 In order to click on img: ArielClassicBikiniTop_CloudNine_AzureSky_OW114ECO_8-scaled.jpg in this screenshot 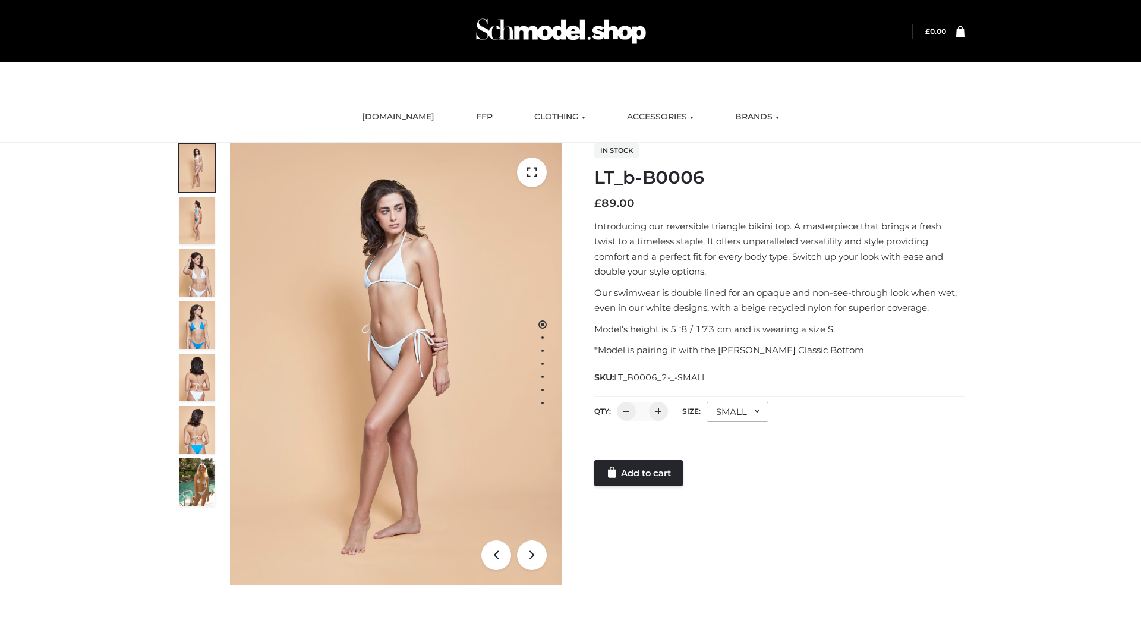, I will do `click(197, 430)`.